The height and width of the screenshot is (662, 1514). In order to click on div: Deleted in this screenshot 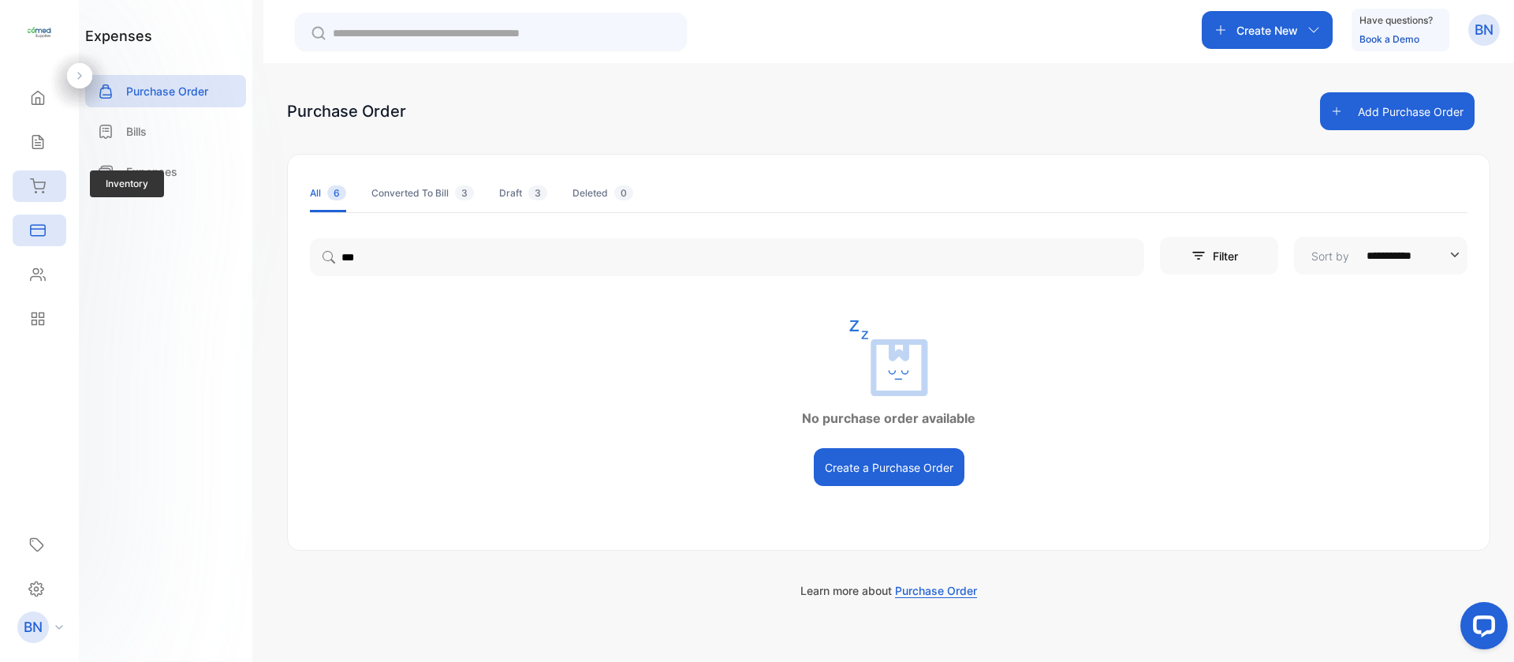, I will do `click(602, 193)`.